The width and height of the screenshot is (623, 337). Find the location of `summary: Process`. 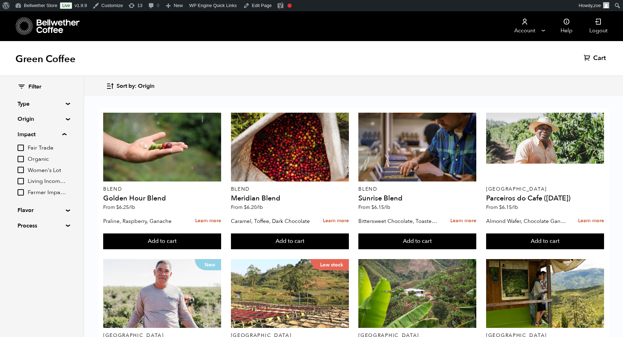

summary: Process is located at coordinates (42, 226).